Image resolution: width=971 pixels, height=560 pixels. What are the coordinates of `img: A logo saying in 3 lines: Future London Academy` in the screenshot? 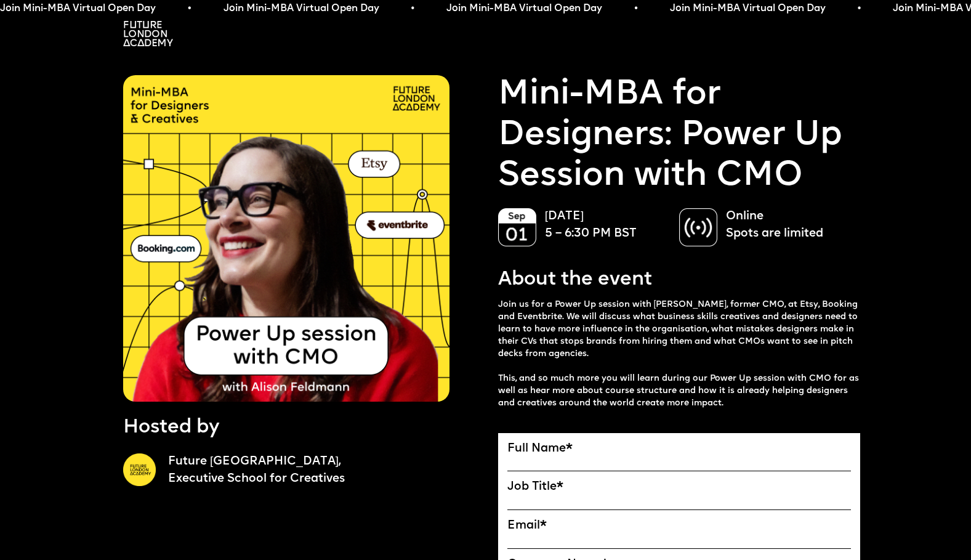 It's located at (148, 33).